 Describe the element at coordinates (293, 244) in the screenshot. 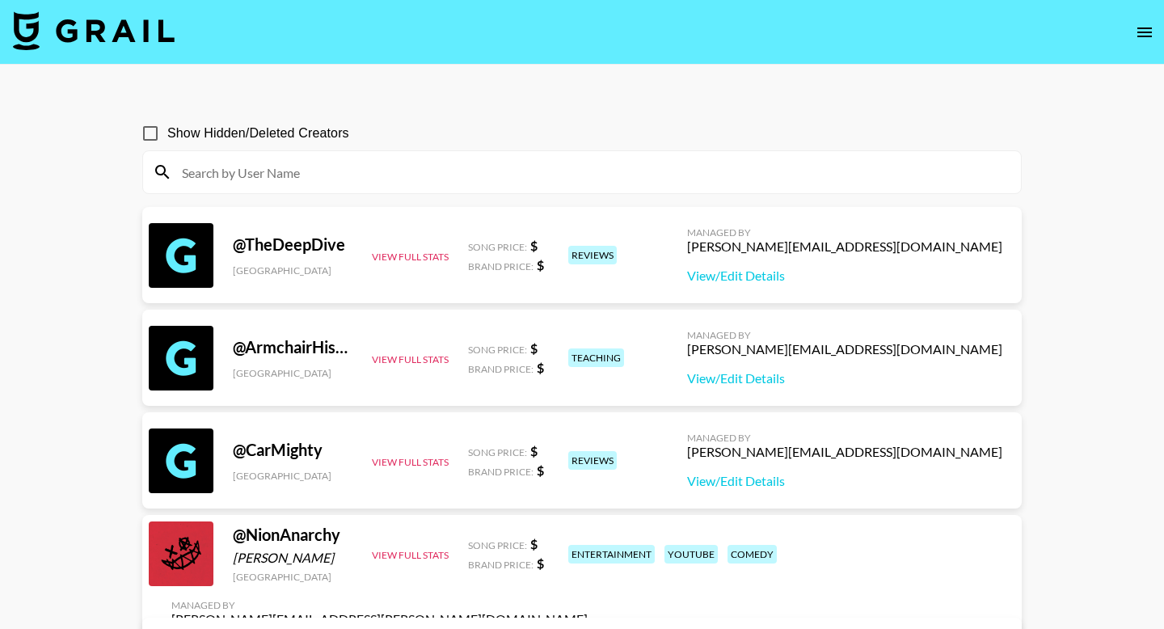

I see `div: @ TheDeepDive` at that location.